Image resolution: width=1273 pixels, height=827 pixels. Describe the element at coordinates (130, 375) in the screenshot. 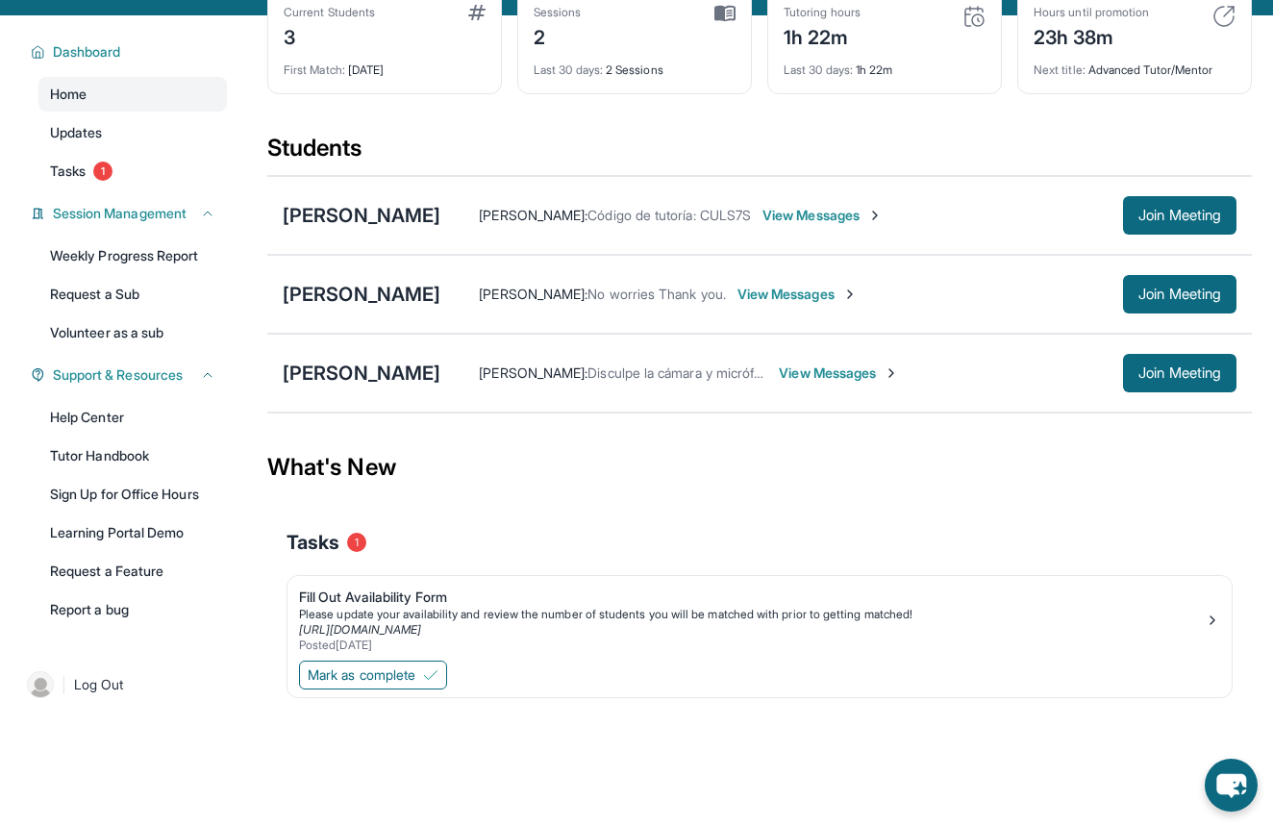

I see `button: Support & Resources` at that location.